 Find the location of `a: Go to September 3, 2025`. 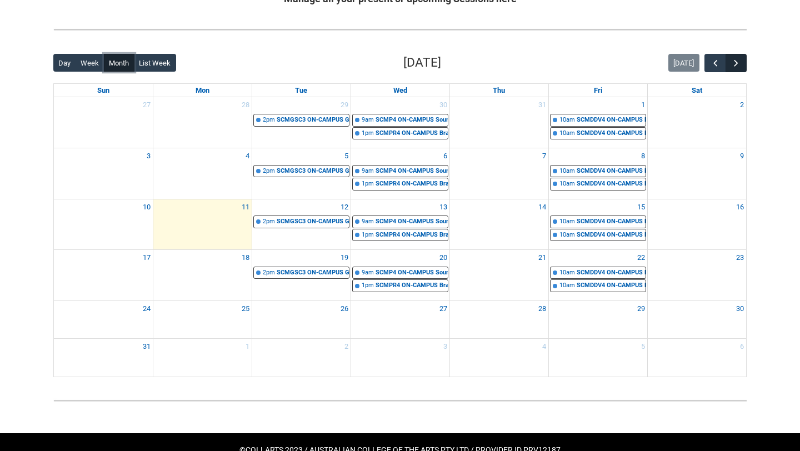

a: Go to September 3, 2025 is located at coordinates (445, 347).